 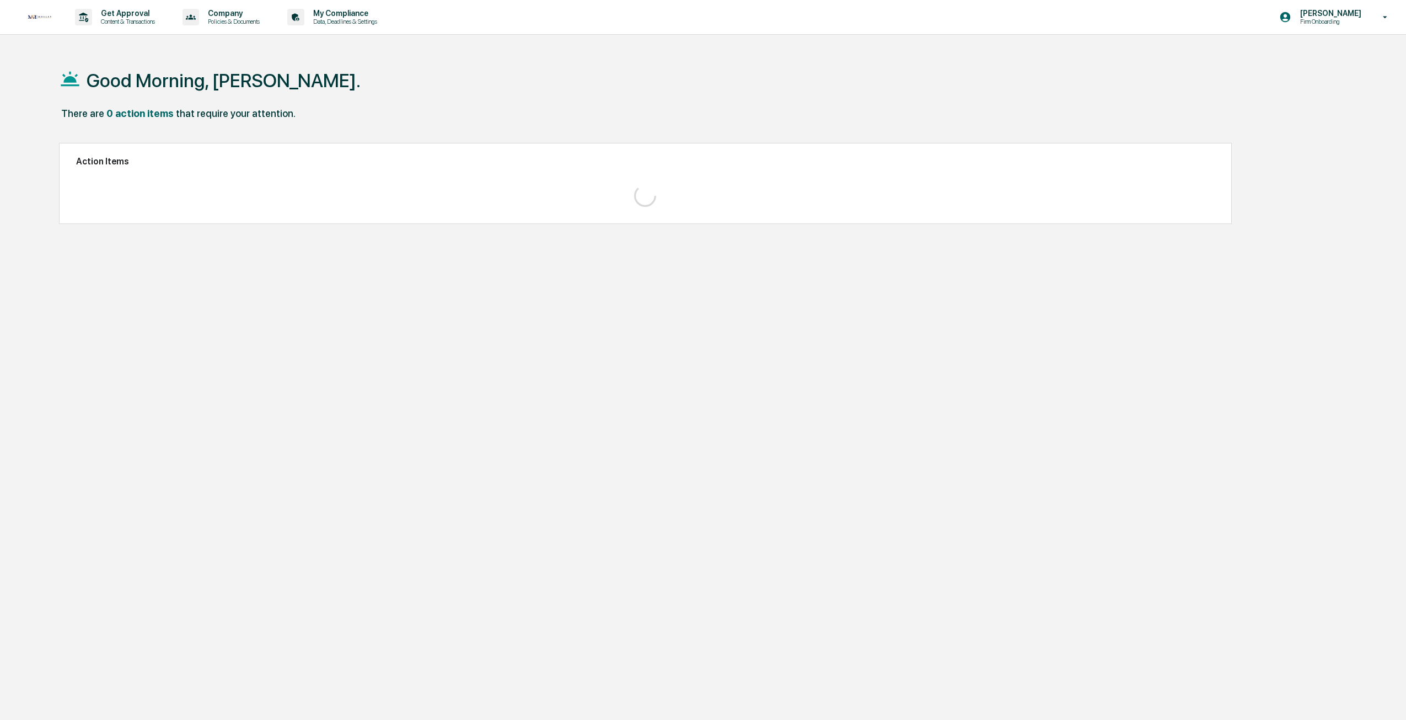 I want to click on p: Policies & Documents, so click(x=232, y=22).